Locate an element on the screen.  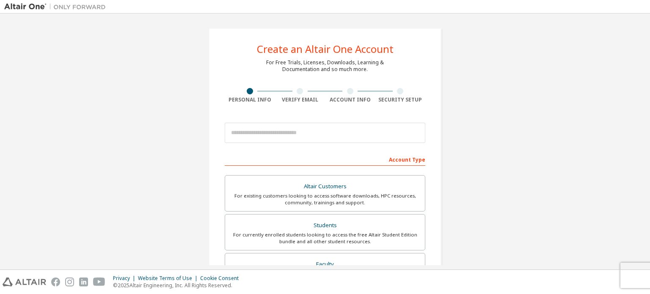
div: Website Terms of Use is located at coordinates (169, 278).